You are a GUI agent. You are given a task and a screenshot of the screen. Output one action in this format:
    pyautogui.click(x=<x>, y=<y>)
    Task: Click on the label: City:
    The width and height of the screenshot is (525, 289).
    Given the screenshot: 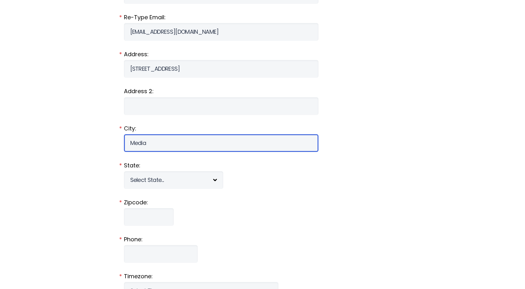 What is the action you would take?
    pyautogui.click(x=263, y=128)
    